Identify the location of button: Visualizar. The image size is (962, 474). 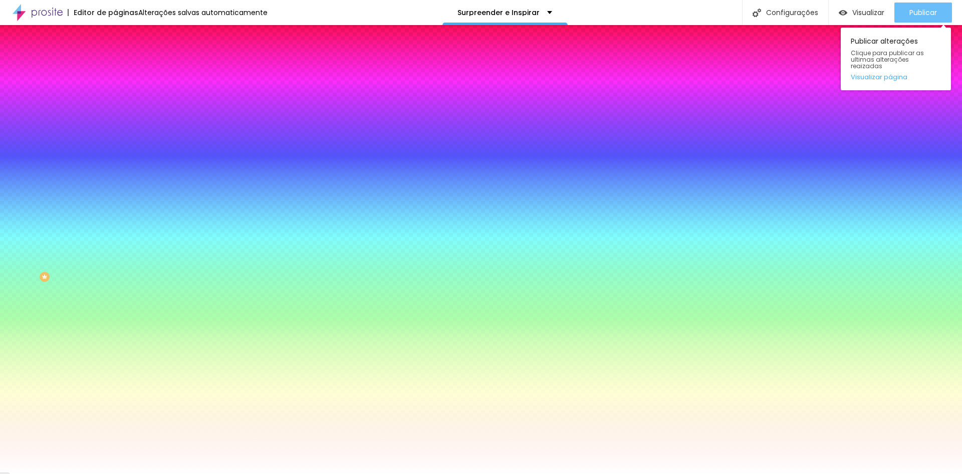
(861, 13).